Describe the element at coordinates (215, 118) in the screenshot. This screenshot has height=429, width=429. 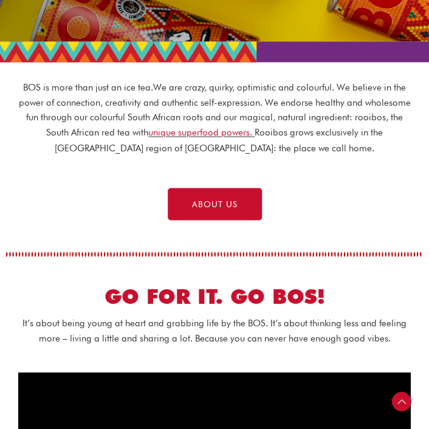
I see `p: BOS is more than just an ice tea. We are crazy, quirky, optimistic and colourful. We believe in t...` at that location.